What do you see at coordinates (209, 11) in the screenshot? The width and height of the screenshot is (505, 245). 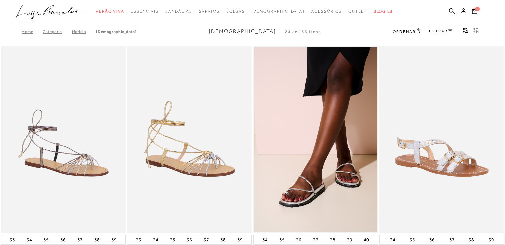 I see `span: Sapatos` at bounding box center [209, 11].